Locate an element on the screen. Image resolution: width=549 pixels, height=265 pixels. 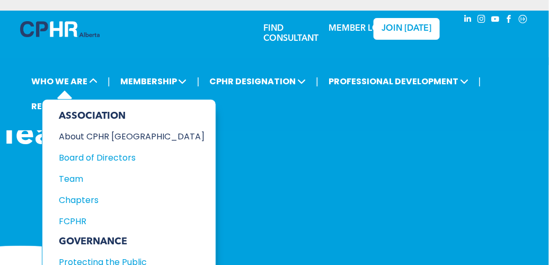
a: youtube is located at coordinates (495, 20).